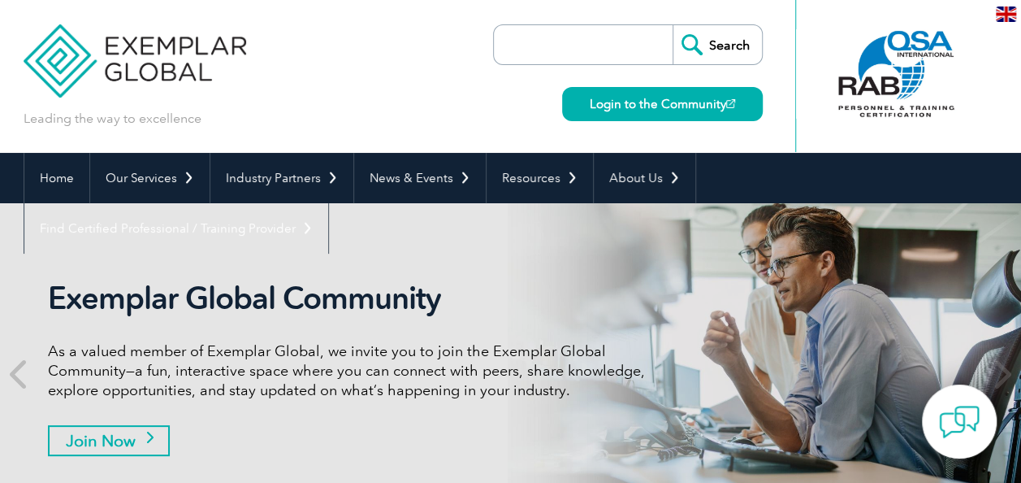 Image resolution: width=1021 pixels, height=483 pixels. What do you see at coordinates (420, 178) in the screenshot?
I see `a: News & Events` at bounding box center [420, 178].